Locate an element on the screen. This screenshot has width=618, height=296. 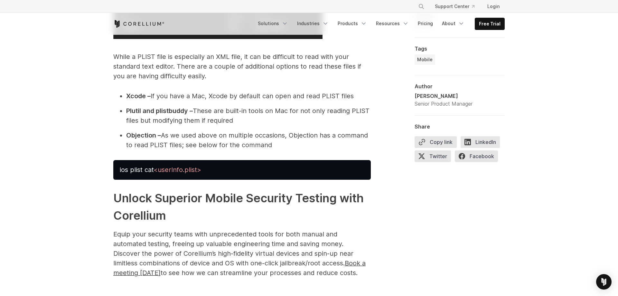
strong: Objection – is located at coordinates (144, 135).